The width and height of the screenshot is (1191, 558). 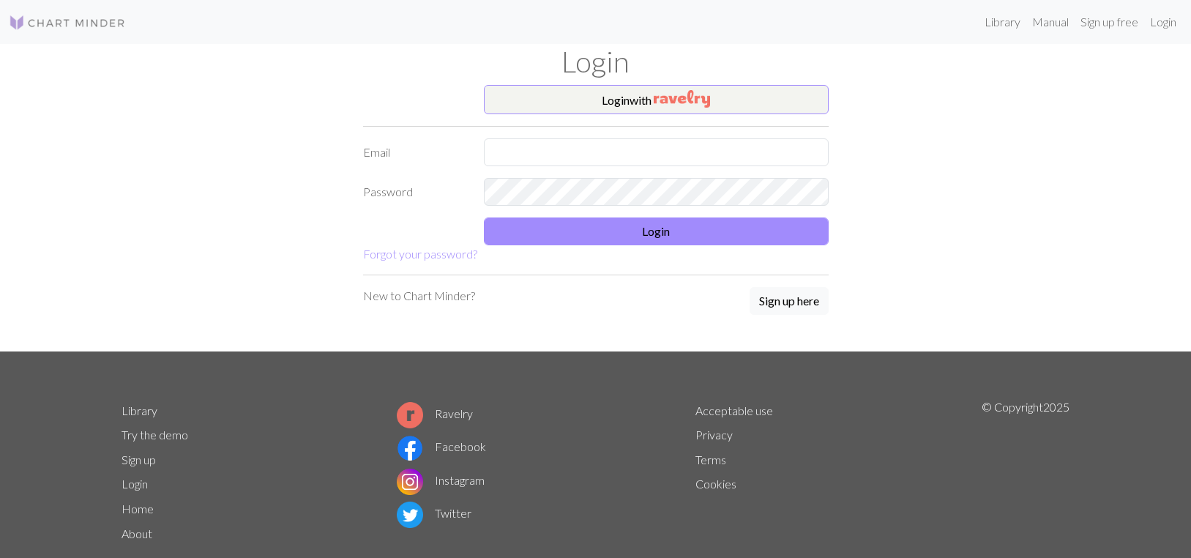 I want to click on button: Sign up here, so click(x=789, y=301).